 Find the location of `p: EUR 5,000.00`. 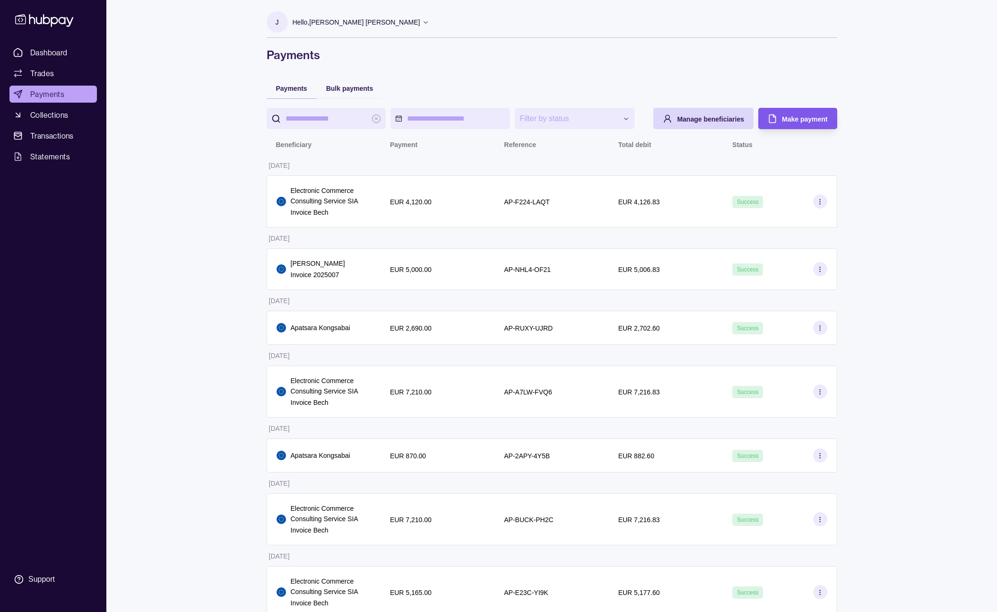

p: EUR 5,000.00 is located at coordinates (411, 269).